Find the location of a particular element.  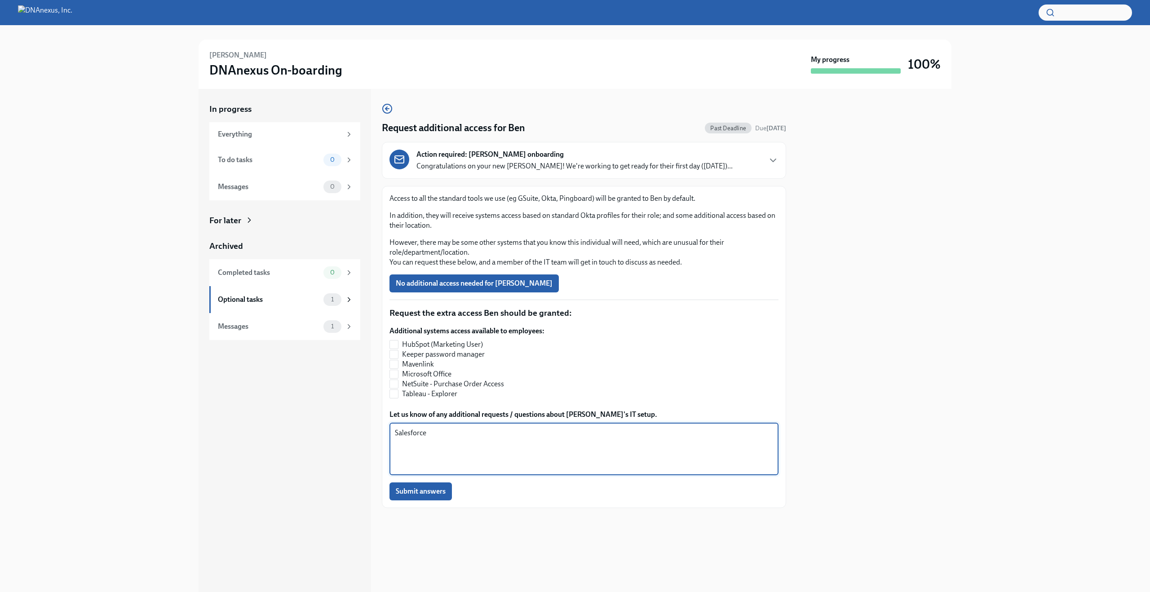

span: Mavenlink is located at coordinates (418, 364).